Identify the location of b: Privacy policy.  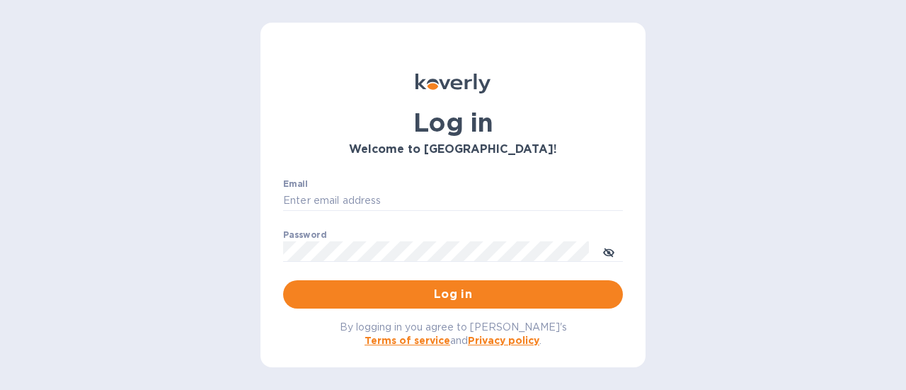
(504, 341).